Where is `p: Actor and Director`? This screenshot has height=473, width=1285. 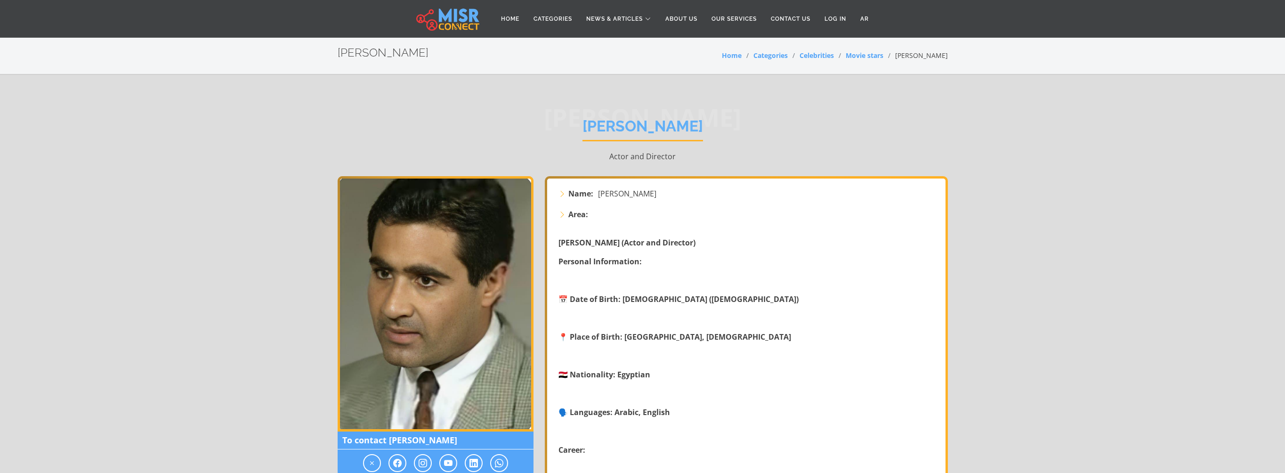 p: Actor and Director is located at coordinates (642, 156).